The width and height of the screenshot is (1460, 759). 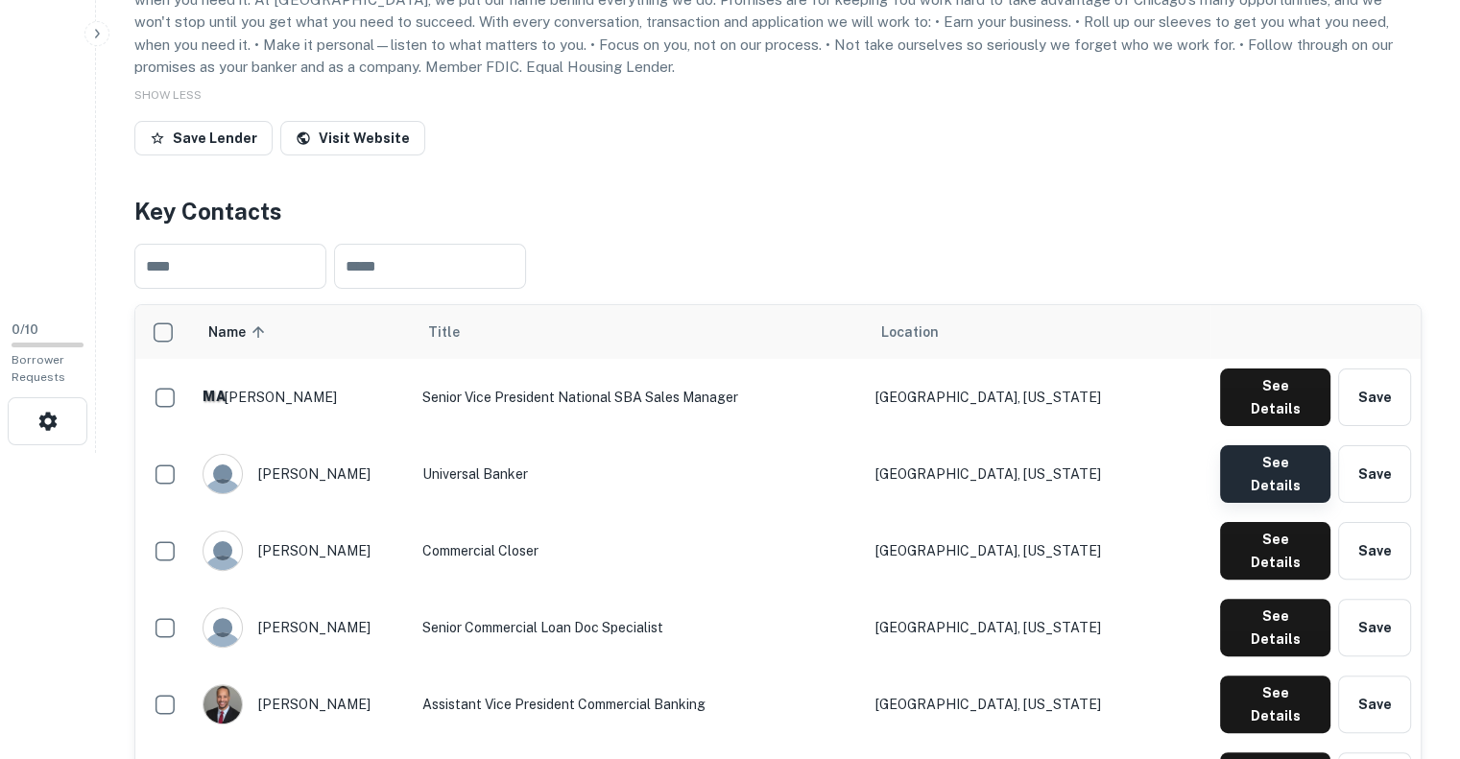 What do you see at coordinates (777, 211) in the screenshot?
I see `h4: Key Contacts` at bounding box center [777, 211].